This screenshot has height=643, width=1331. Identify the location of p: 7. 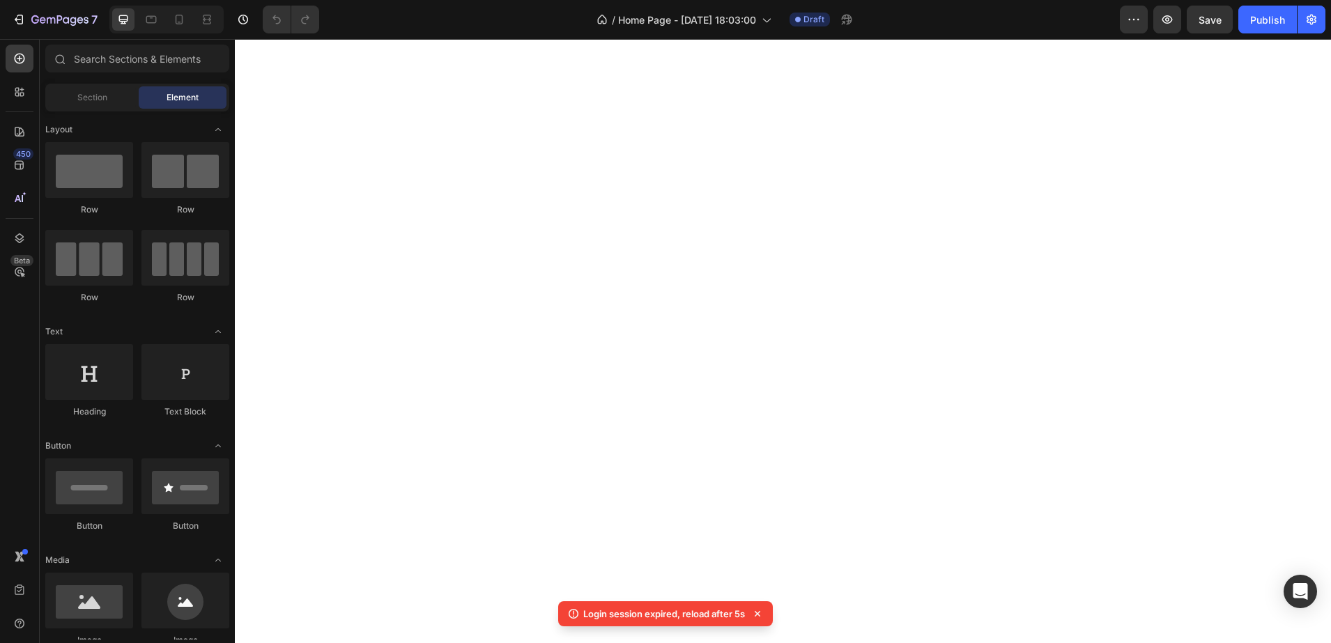
(94, 20).